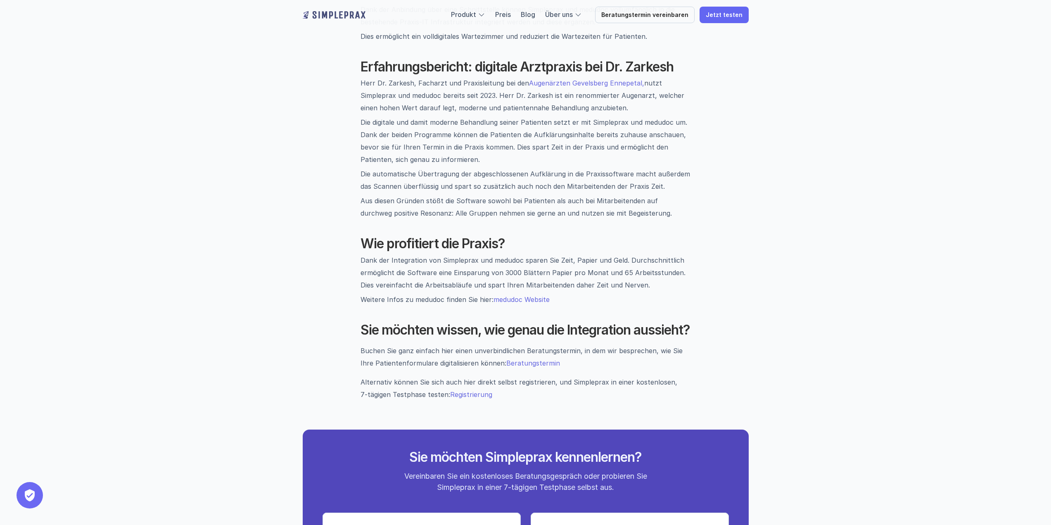  I want to click on p: Jetzt testen, so click(724, 15).